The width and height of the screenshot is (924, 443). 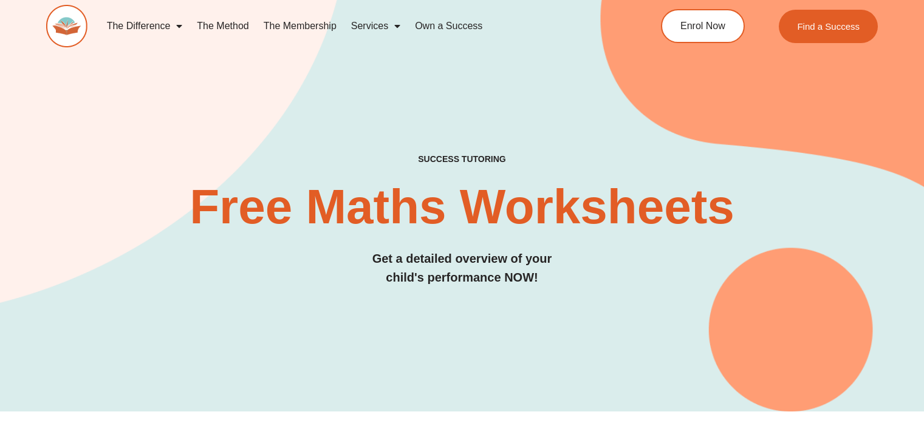 I want to click on a: Own a Success, so click(x=448, y=26).